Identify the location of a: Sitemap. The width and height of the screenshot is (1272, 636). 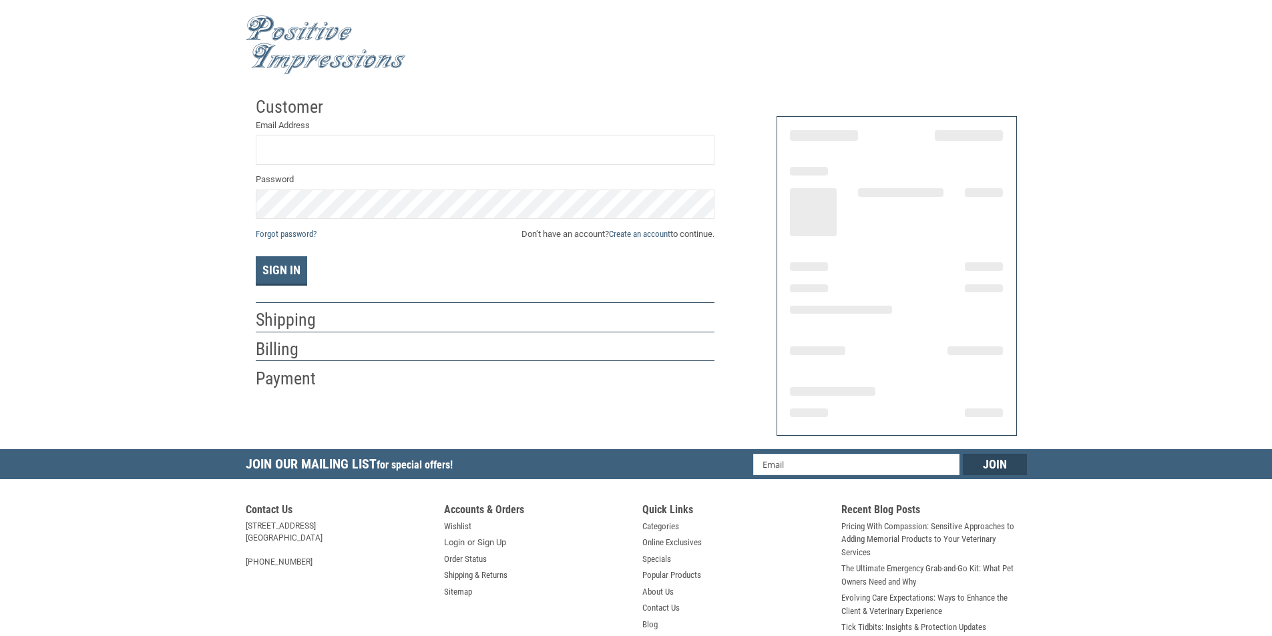
(458, 592).